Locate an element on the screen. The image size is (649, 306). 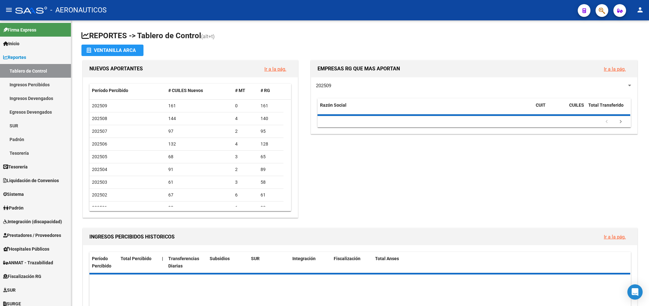
div: 140 is located at coordinates (271, 118).